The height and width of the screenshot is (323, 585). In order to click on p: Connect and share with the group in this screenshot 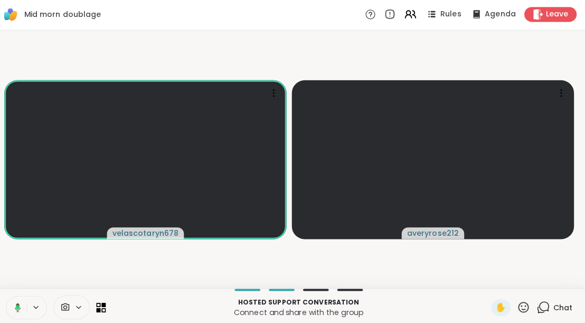, I will do `click(302, 309)`.